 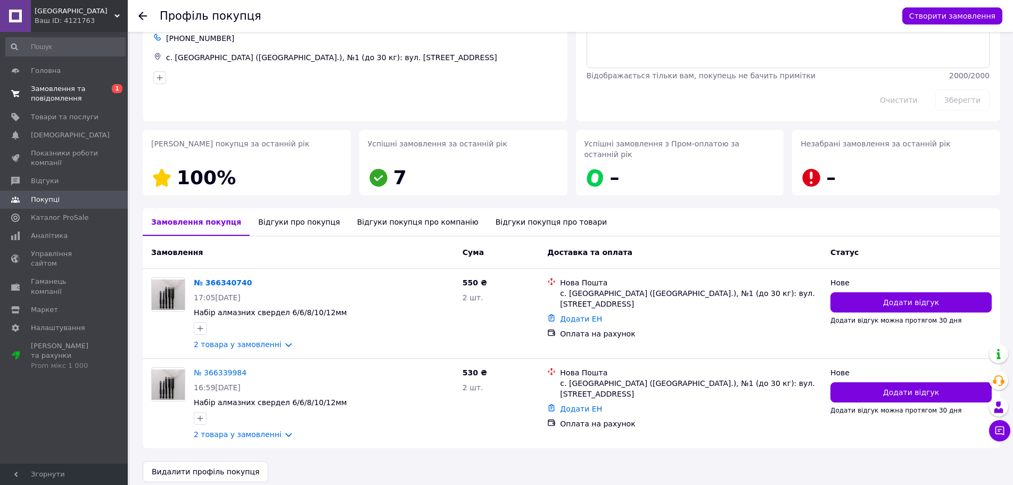 I want to click on button: Створити замовлення, so click(x=952, y=16).